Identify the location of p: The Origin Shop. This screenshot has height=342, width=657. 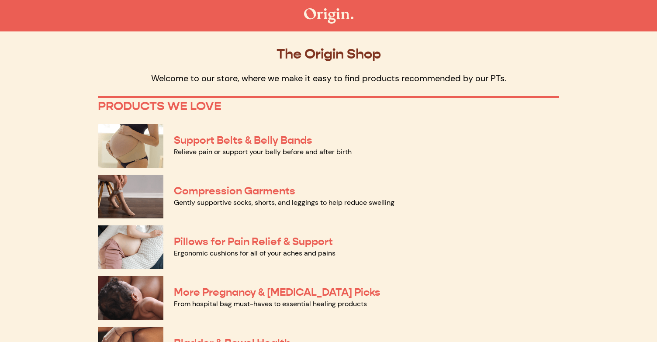
(328, 54).